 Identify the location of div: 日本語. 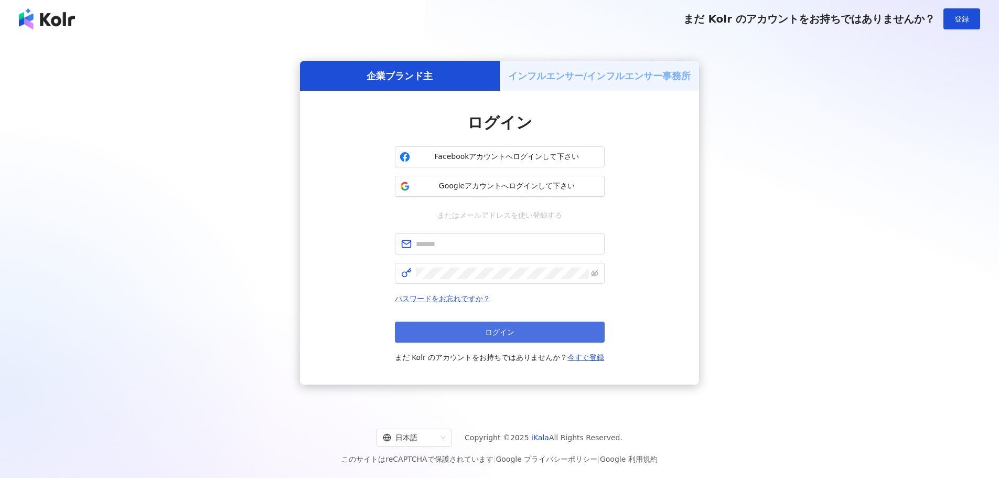
(409, 437).